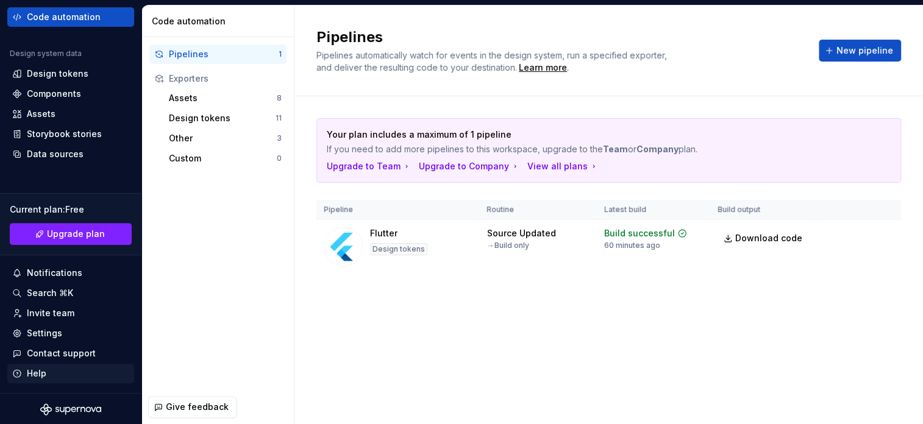 This screenshot has width=923, height=424. What do you see at coordinates (383, 233) in the screenshot?
I see `div: Flutter` at bounding box center [383, 233].